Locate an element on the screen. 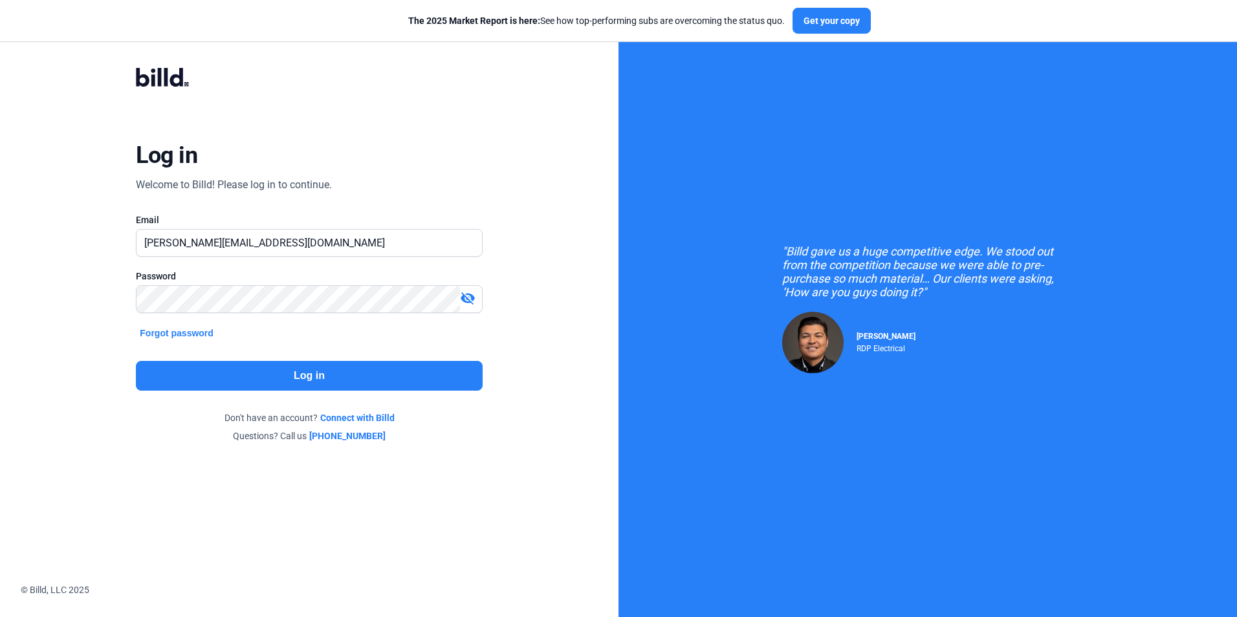 This screenshot has width=1237, height=617. a: Connect with Billd is located at coordinates (357, 418).